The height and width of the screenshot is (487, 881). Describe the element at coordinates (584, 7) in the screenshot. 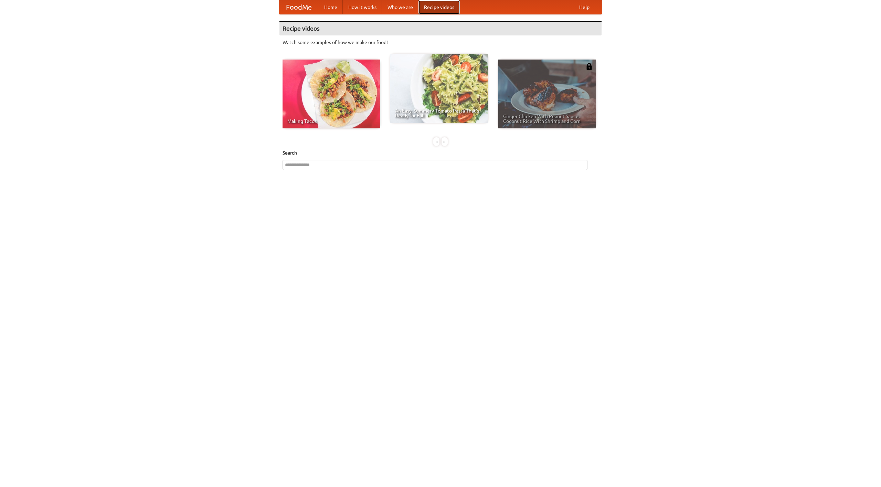

I see `a: Help` at that location.